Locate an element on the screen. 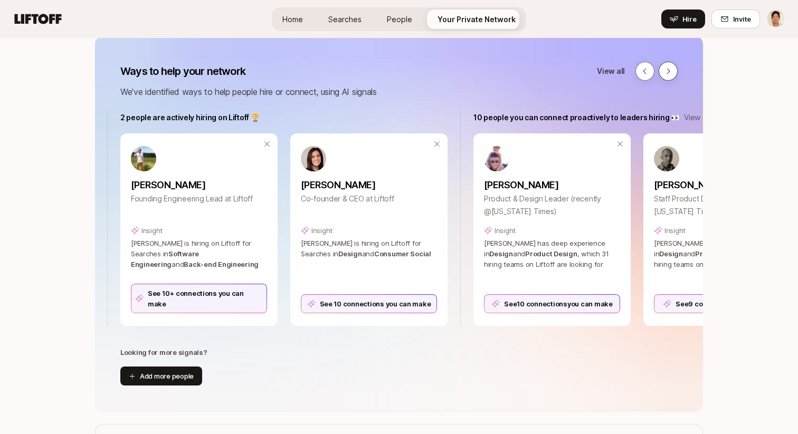  a: Home is located at coordinates (292, 19).